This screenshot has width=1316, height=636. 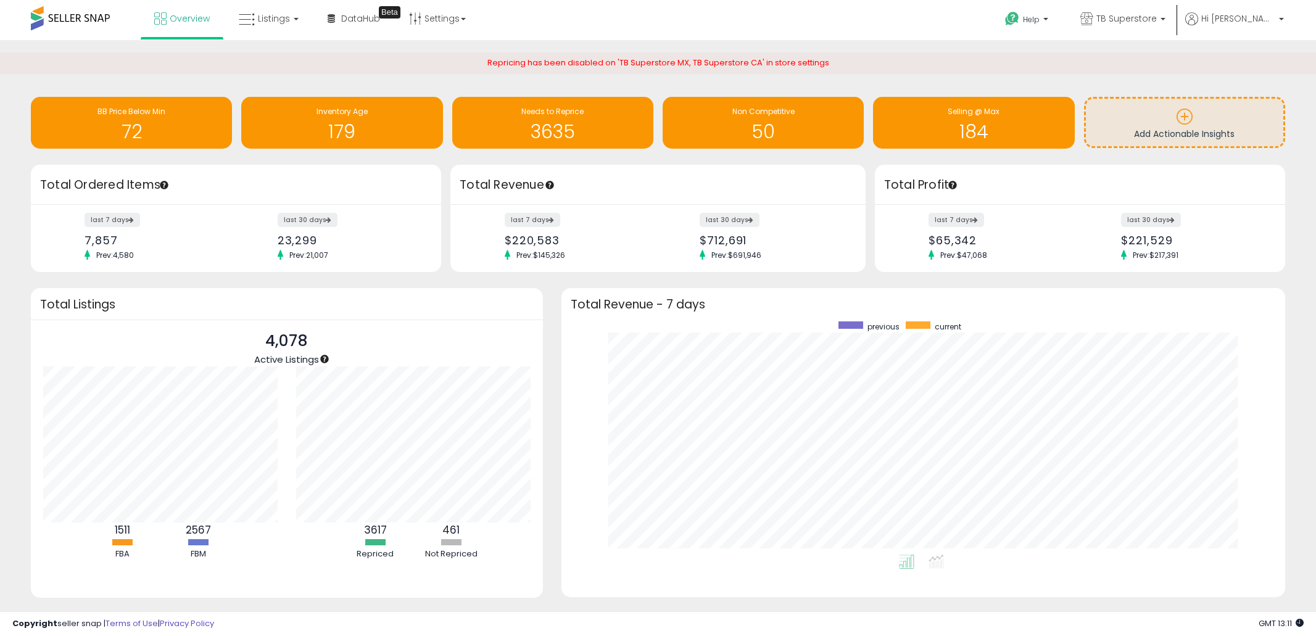 I want to click on span: Prev: 4,580, so click(x=115, y=255).